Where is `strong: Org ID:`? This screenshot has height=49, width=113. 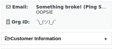
strong: Org ID: is located at coordinates (21, 22).